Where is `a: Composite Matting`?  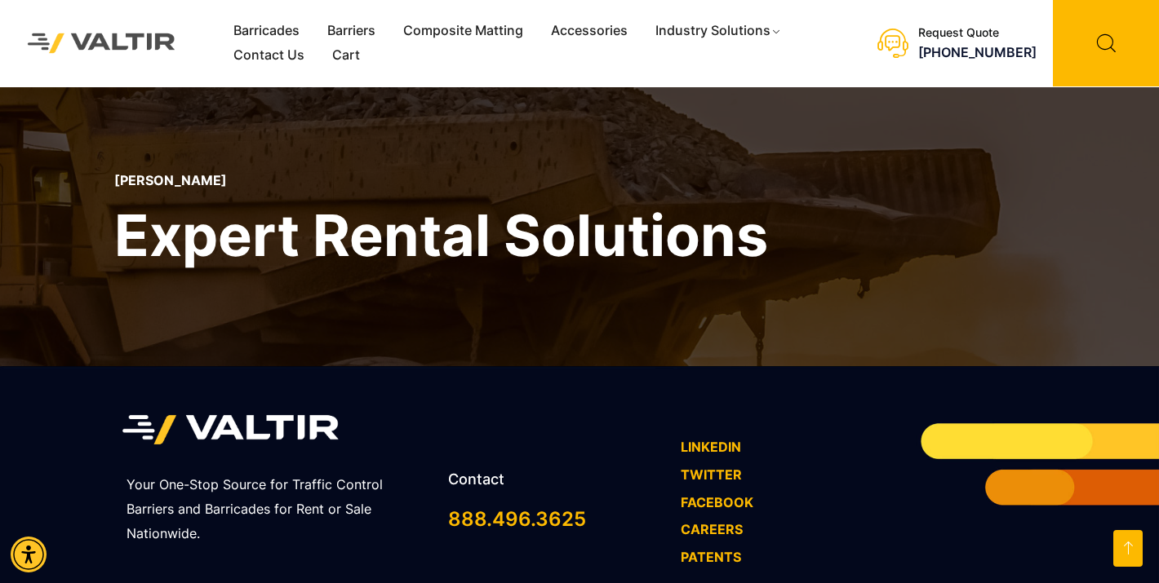 a: Composite Matting is located at coordinates (463, 31).